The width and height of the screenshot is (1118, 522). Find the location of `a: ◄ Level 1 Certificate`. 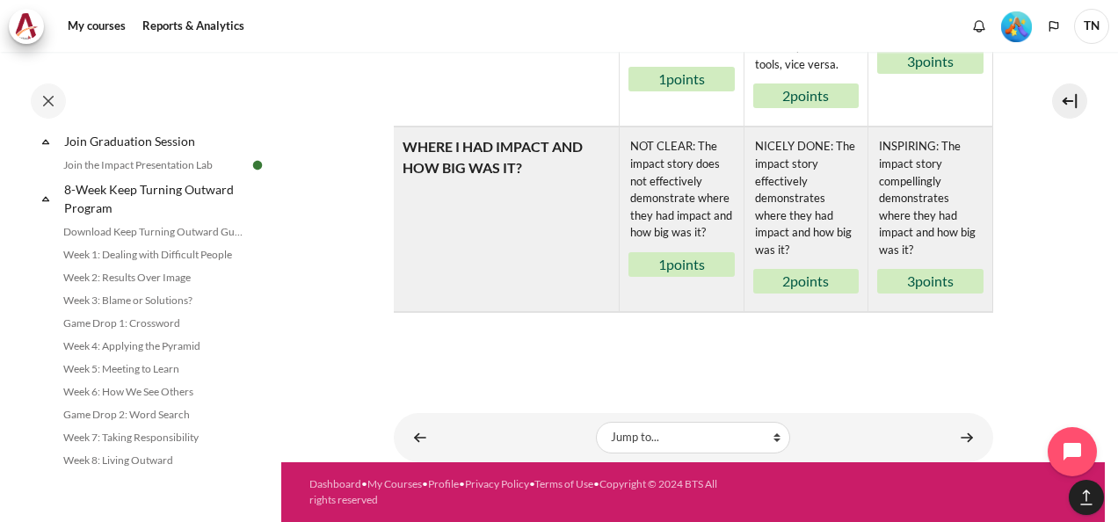

a: ◄ Level 1 Certificate is located at coordinates (420, 437).